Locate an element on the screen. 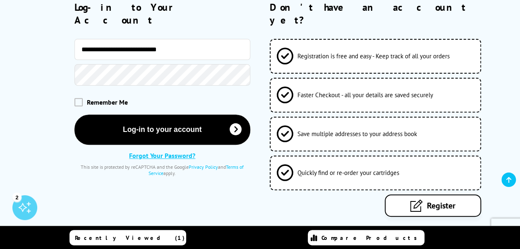 This screenshot has height=249, width=520. span: Faster Checkout - all your details are saved securely is located at coordinates (365, 95).